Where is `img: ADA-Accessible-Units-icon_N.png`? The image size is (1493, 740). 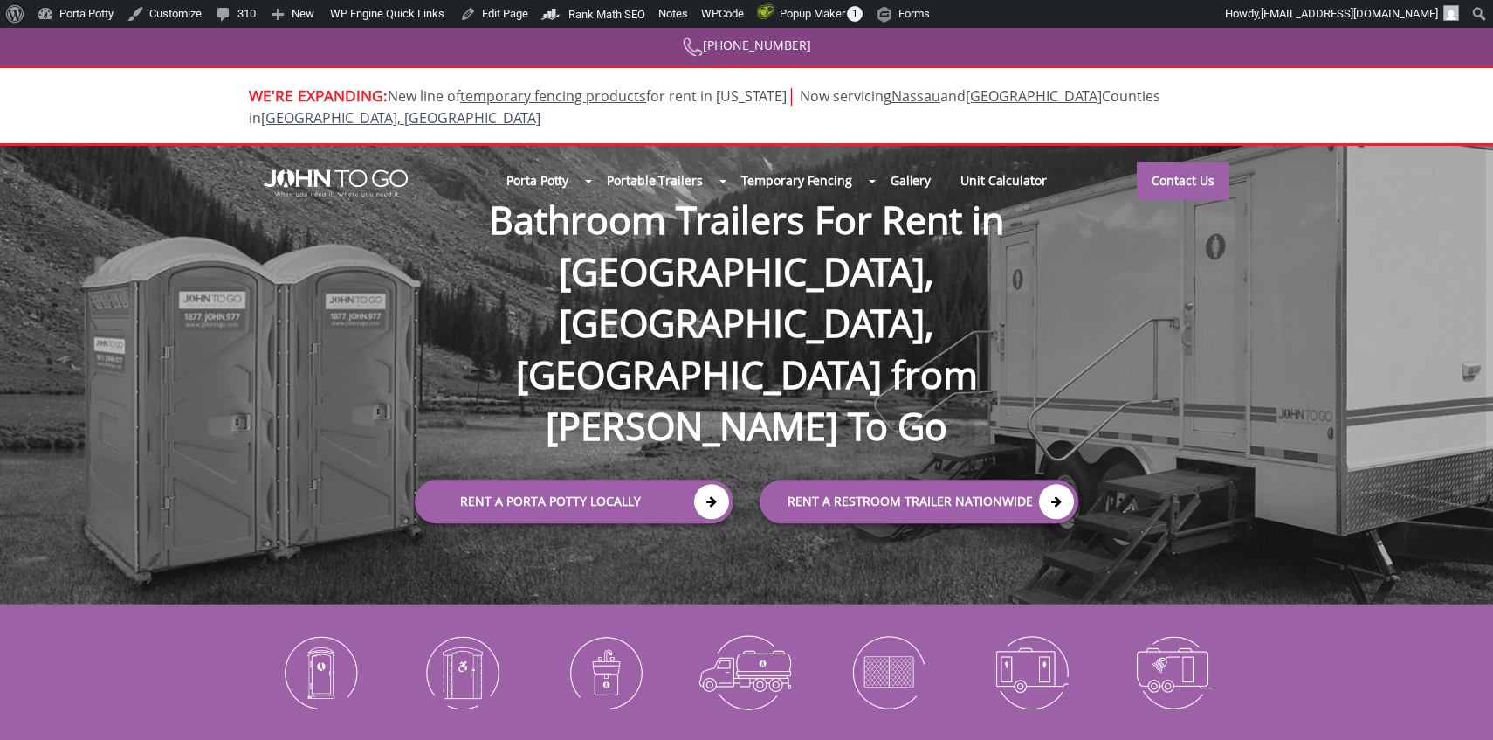
img: ADA-Accessible-Units-icon_N.png is located at coordinates (462, 671).